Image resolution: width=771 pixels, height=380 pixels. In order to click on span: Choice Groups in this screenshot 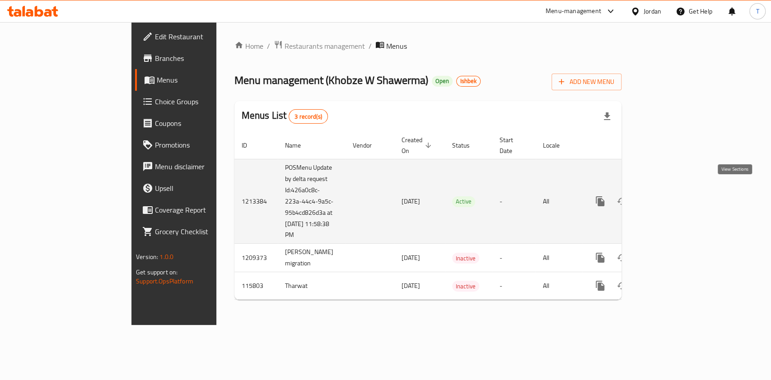, I will do `click(204, 102)`.